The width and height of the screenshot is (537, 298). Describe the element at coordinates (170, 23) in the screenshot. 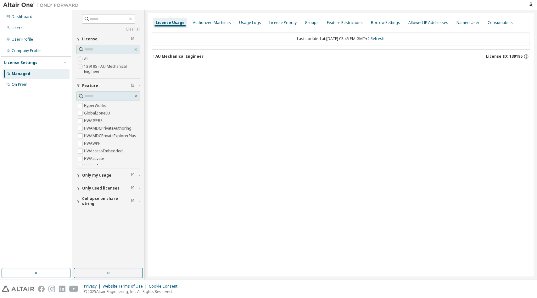

I see `div: License Usage` at that location.